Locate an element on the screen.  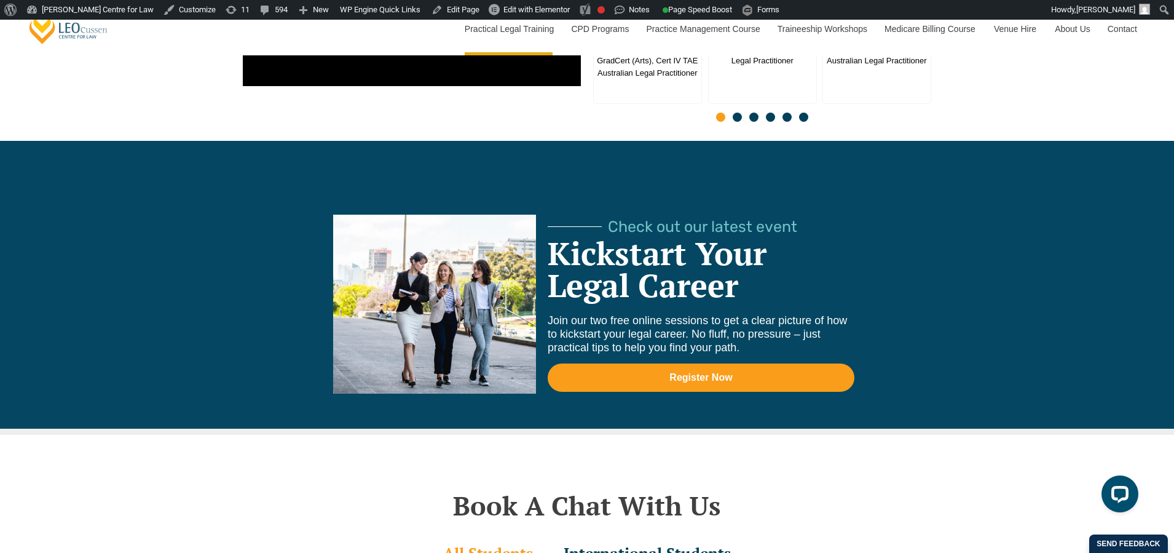
button: Open LiveChat chat widget is located at coordinates (28, 23).